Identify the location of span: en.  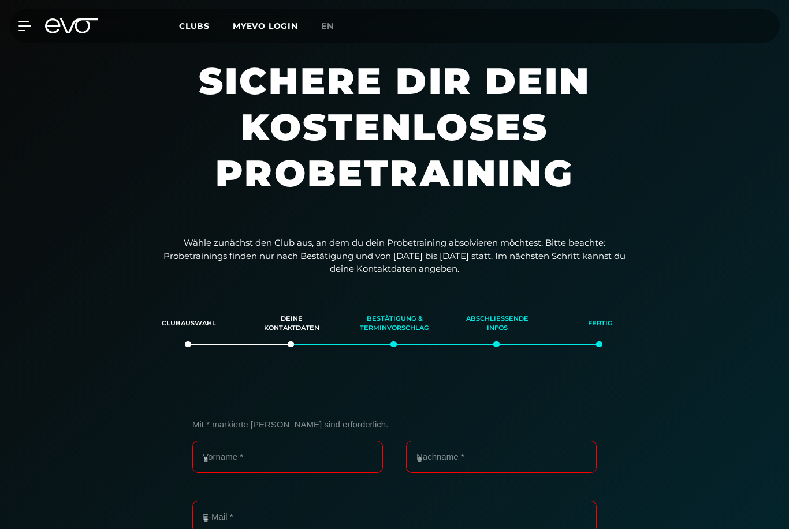
(327, 26).